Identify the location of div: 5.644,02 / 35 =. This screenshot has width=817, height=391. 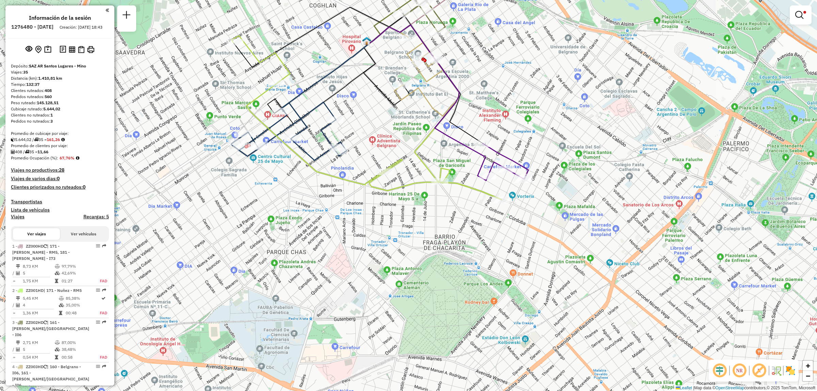
(60, 140).